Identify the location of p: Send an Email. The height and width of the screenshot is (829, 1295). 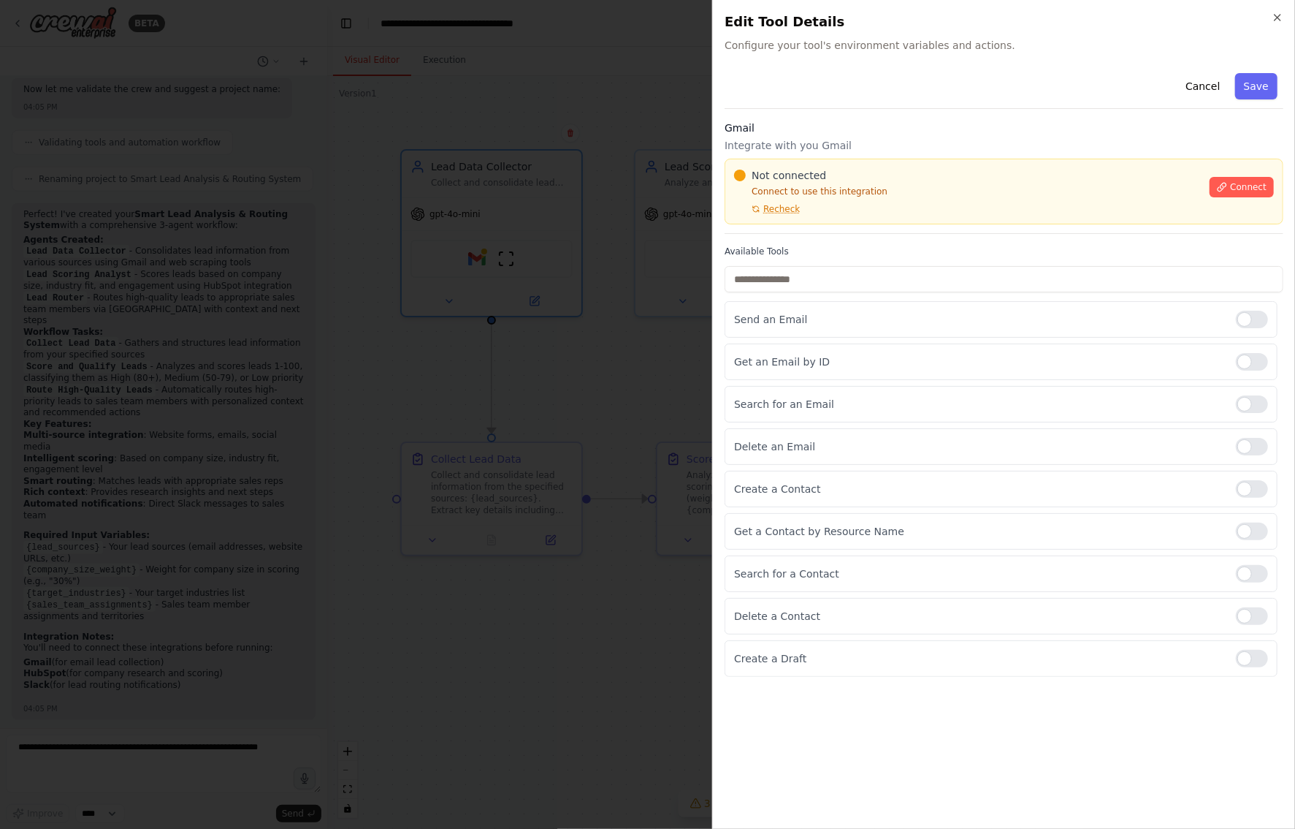
(979, 319).